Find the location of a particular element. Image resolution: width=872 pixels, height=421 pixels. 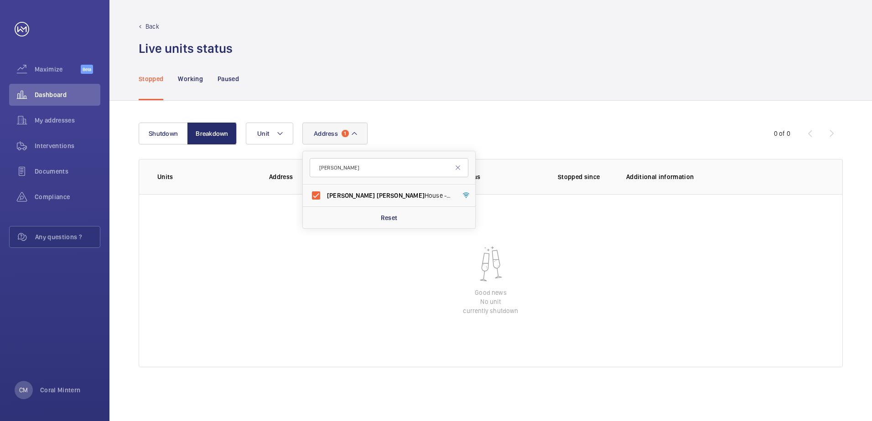

button: Breakdown is located at coordinates (212, 134).